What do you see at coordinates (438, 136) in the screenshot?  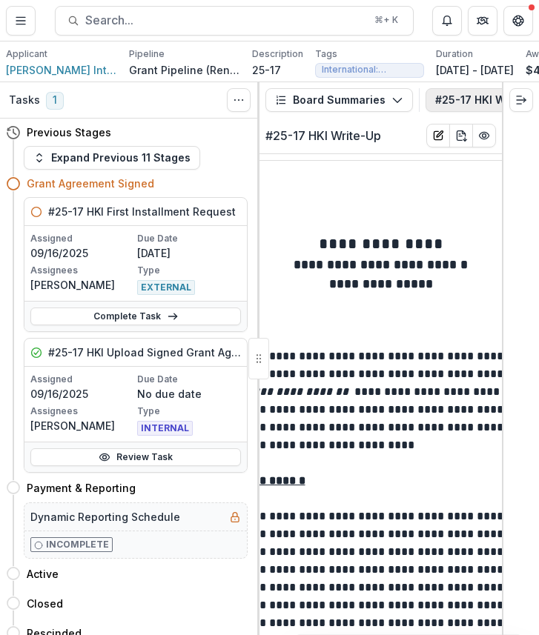 I see `button: Edit Board Summary` at bounding box center [438, 136].